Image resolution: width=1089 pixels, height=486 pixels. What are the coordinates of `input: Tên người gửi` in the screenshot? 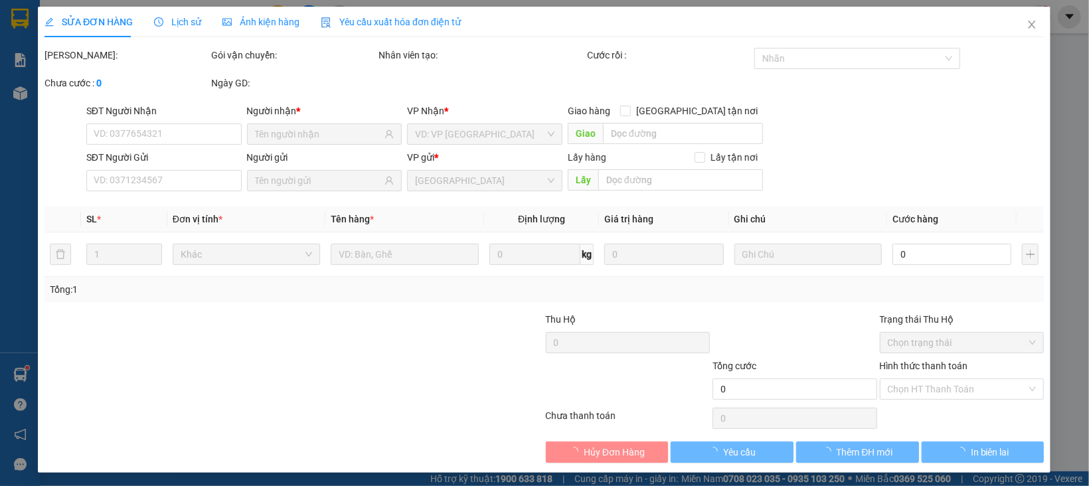 It's located at (319, 181).